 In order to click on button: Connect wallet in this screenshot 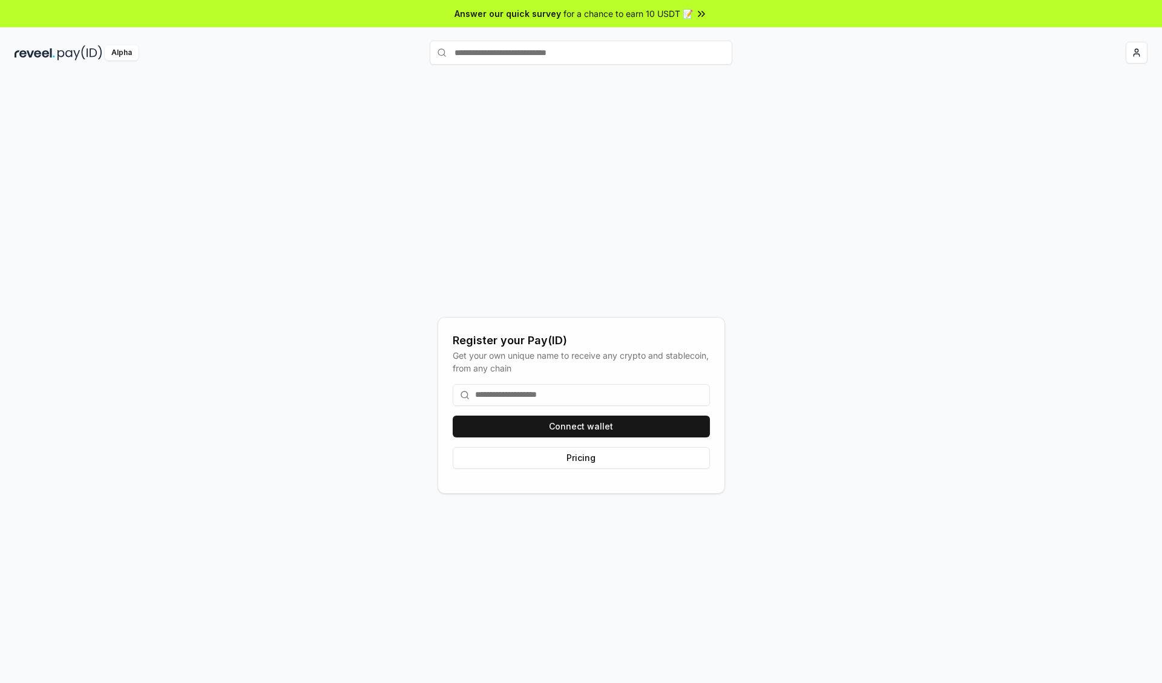, I will do `click(581, 427)`.